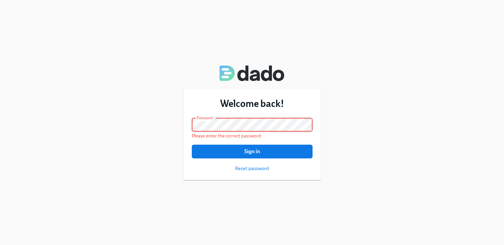  Describe the element at coordinates (252, 151) in the screenshot. I see `span: Sign in` at that location.